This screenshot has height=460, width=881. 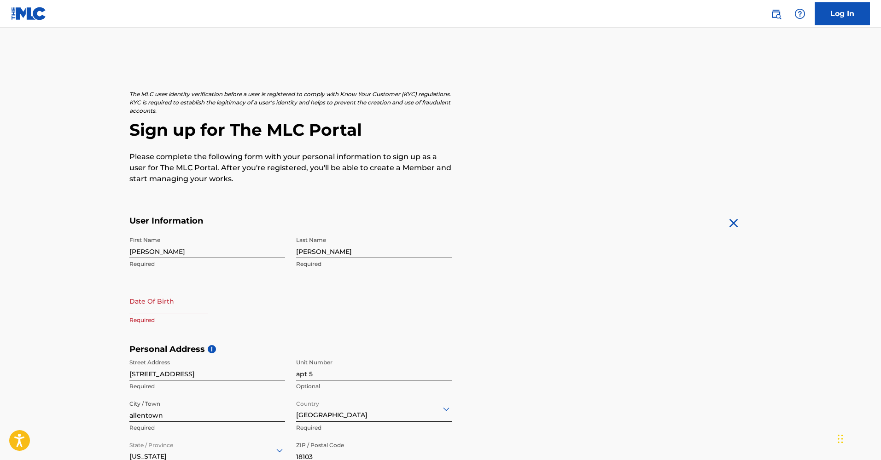 I want to click on div: Drag, so click(x=840, y=439).